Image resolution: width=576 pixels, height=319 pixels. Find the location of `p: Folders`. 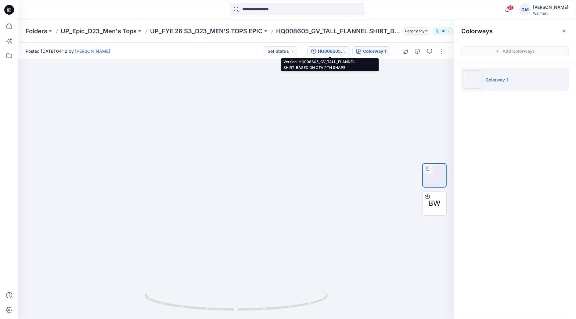

p: Folders is located at coordinates (36, 31).